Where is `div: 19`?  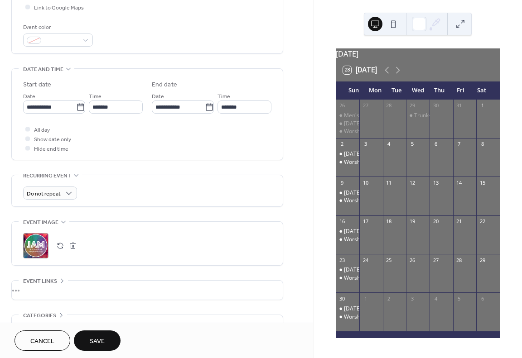 div: 19 is located at coordinates (412, 222).